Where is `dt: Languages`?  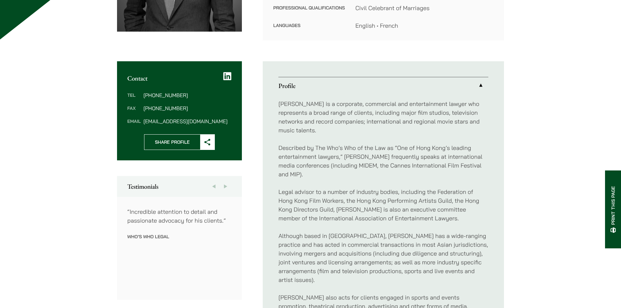 dt: Languages is located at coordinates (309, 25).